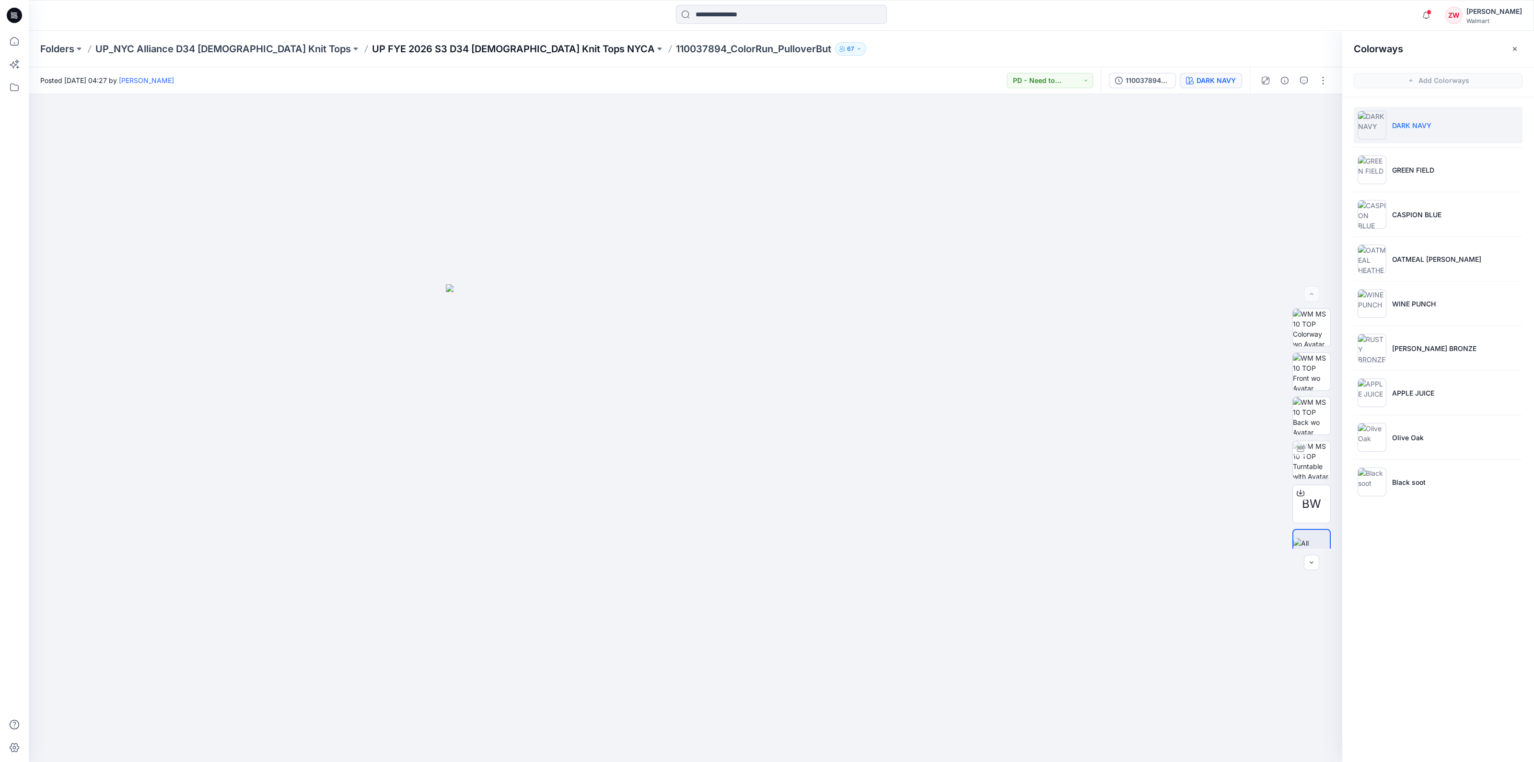 This screenshot has width=1534, height=762. What do you see at coordinates (1311, 371) in the screenshot?
I see `img: WM MS 10 TOP Front wo Avatar` at bounding box center [1311, 371].